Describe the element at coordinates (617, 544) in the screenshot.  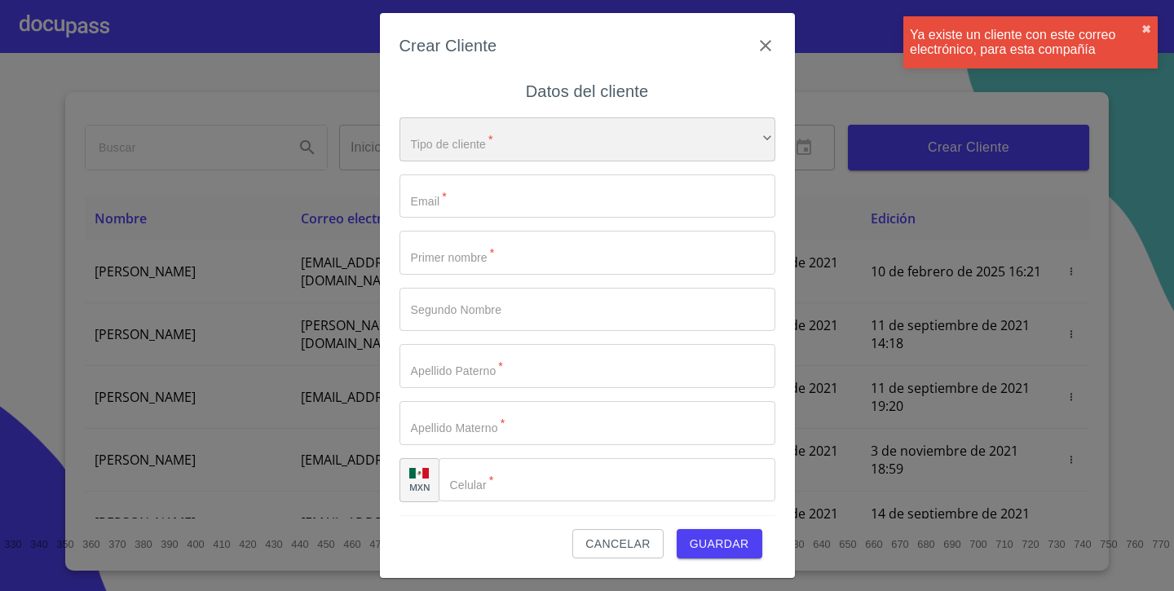
I see `span: Cancelar` at that location.